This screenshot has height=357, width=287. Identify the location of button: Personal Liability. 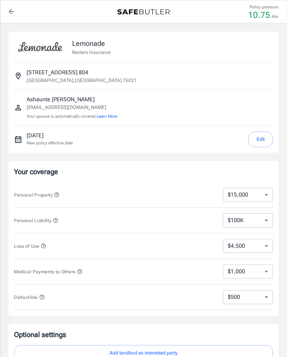
(36, 220).